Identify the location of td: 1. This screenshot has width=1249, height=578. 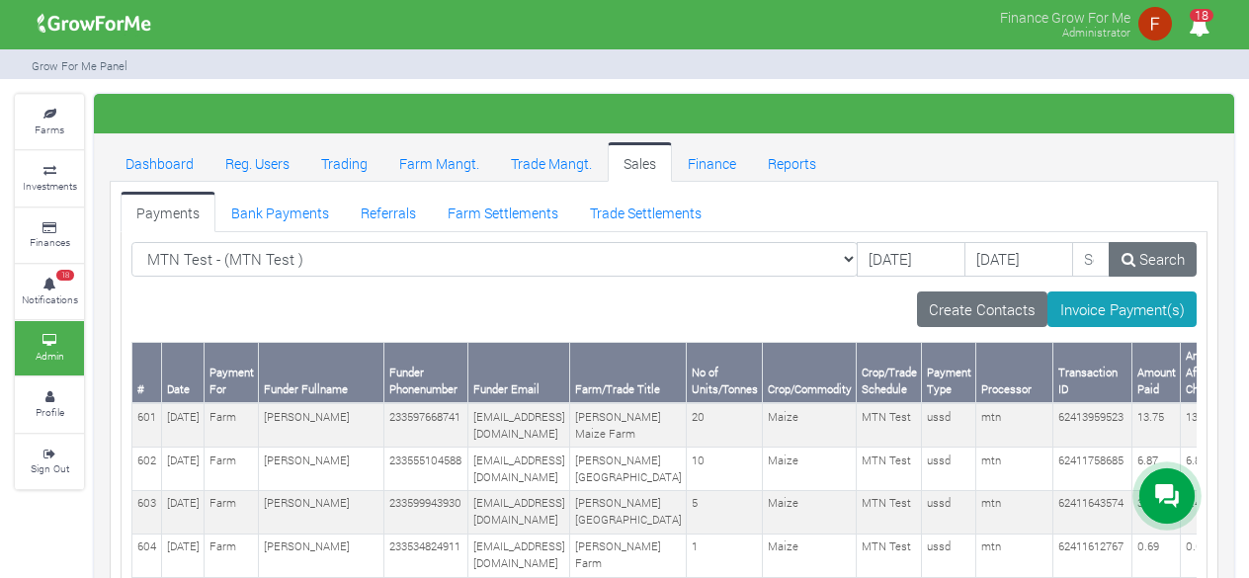
(724, 555).